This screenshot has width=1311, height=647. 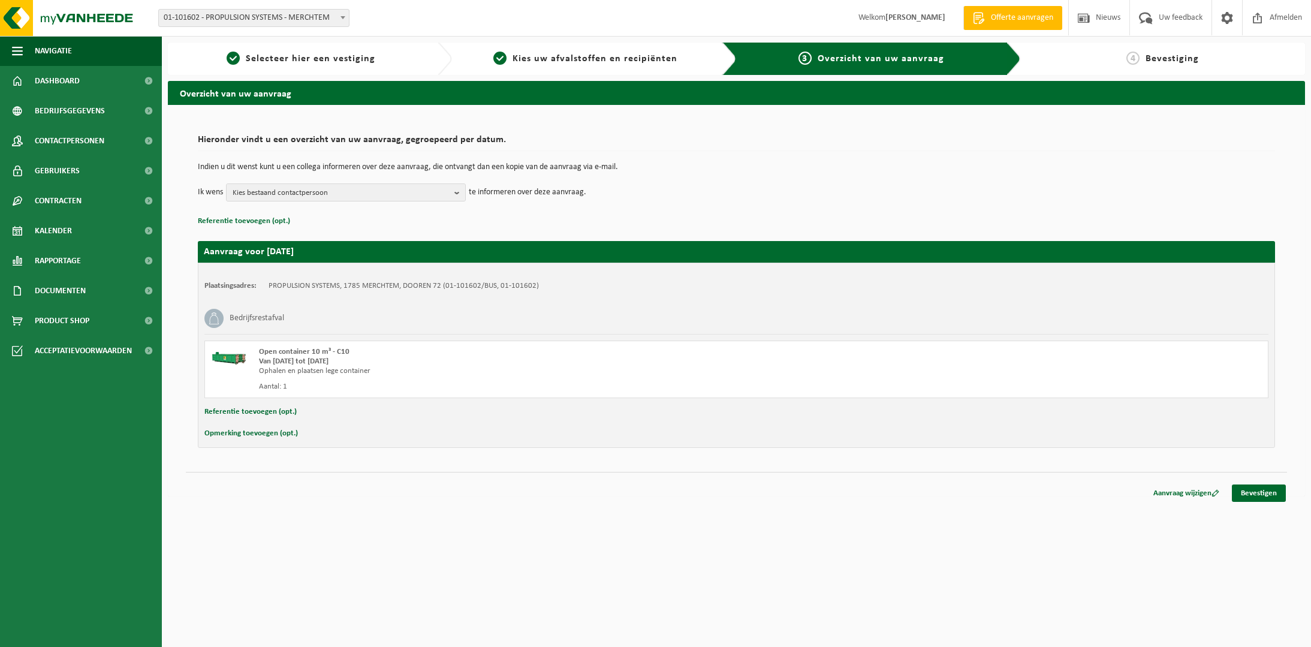 I want to click on span: Kalender, so click(x=53, y=231).